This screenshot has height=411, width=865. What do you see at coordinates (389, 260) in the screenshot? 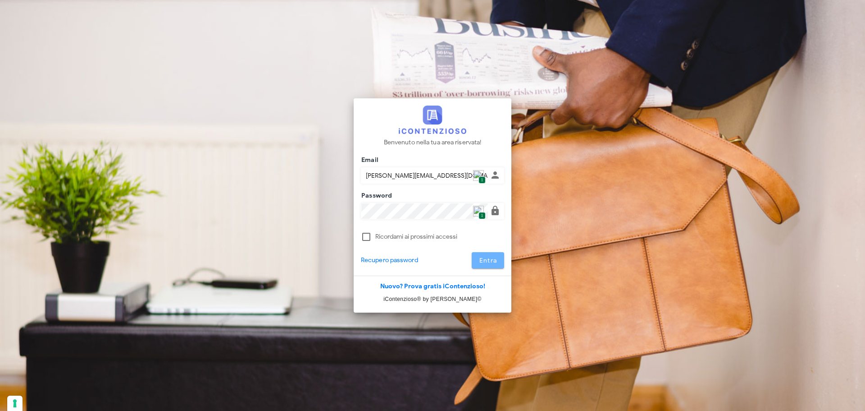
I see `a: Recupero password` at bounding box center [389, 260].